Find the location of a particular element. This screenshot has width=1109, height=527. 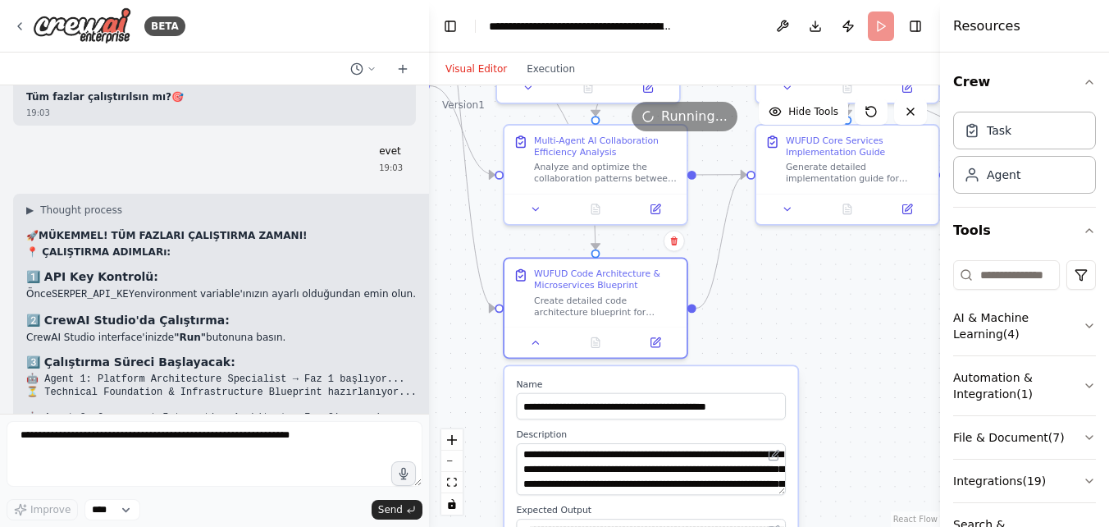

div: Multi-Agent AI Collaboration Efficiency Analysis is located at coordinates (605, 146).